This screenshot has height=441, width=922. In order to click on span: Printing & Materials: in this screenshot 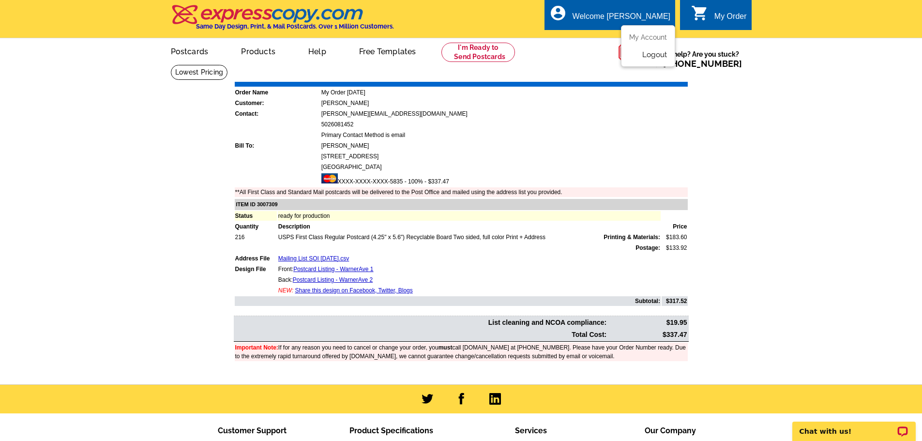, I will do `click(632, 237)`.